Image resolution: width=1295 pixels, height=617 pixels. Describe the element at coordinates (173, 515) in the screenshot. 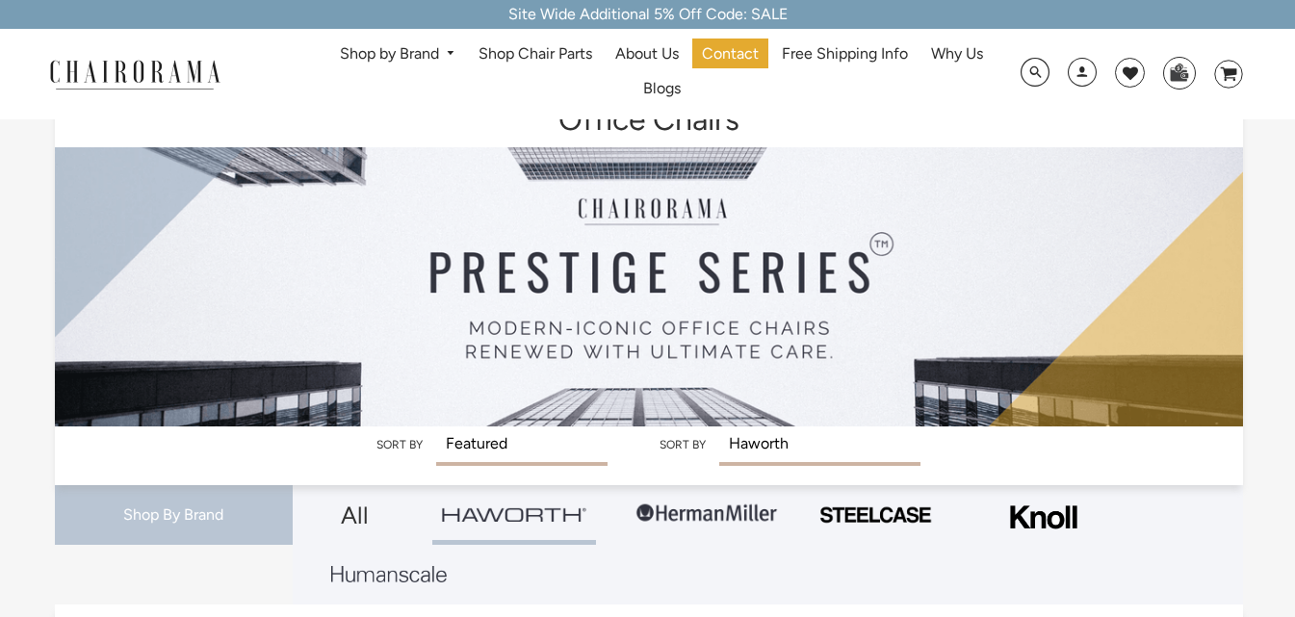

I see `div: Shop By Brand` at that location.